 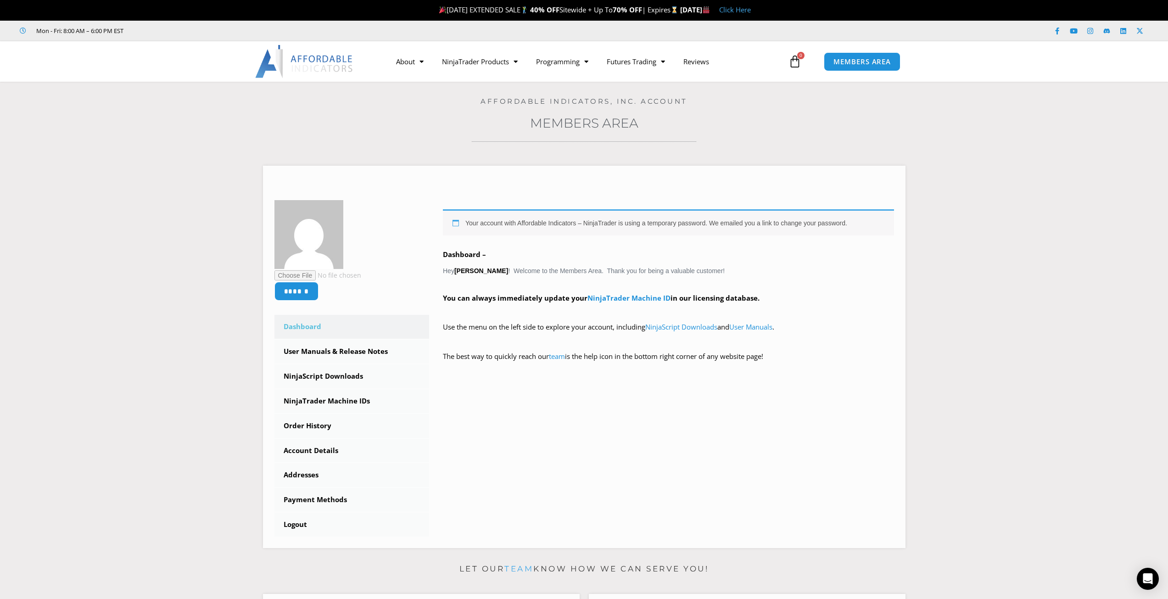 I want to click on div: Your account with Affordable Indicators – NinjaTrader is using a temporary password. We emailed y..., so click(x=668, y=222).